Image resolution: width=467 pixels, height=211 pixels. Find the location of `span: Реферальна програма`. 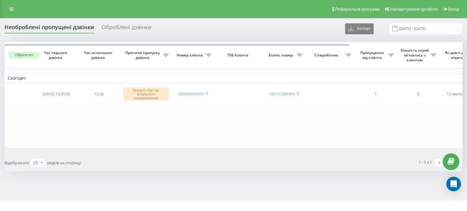

span: Реферальна програма is located at coordinates (357, 9).